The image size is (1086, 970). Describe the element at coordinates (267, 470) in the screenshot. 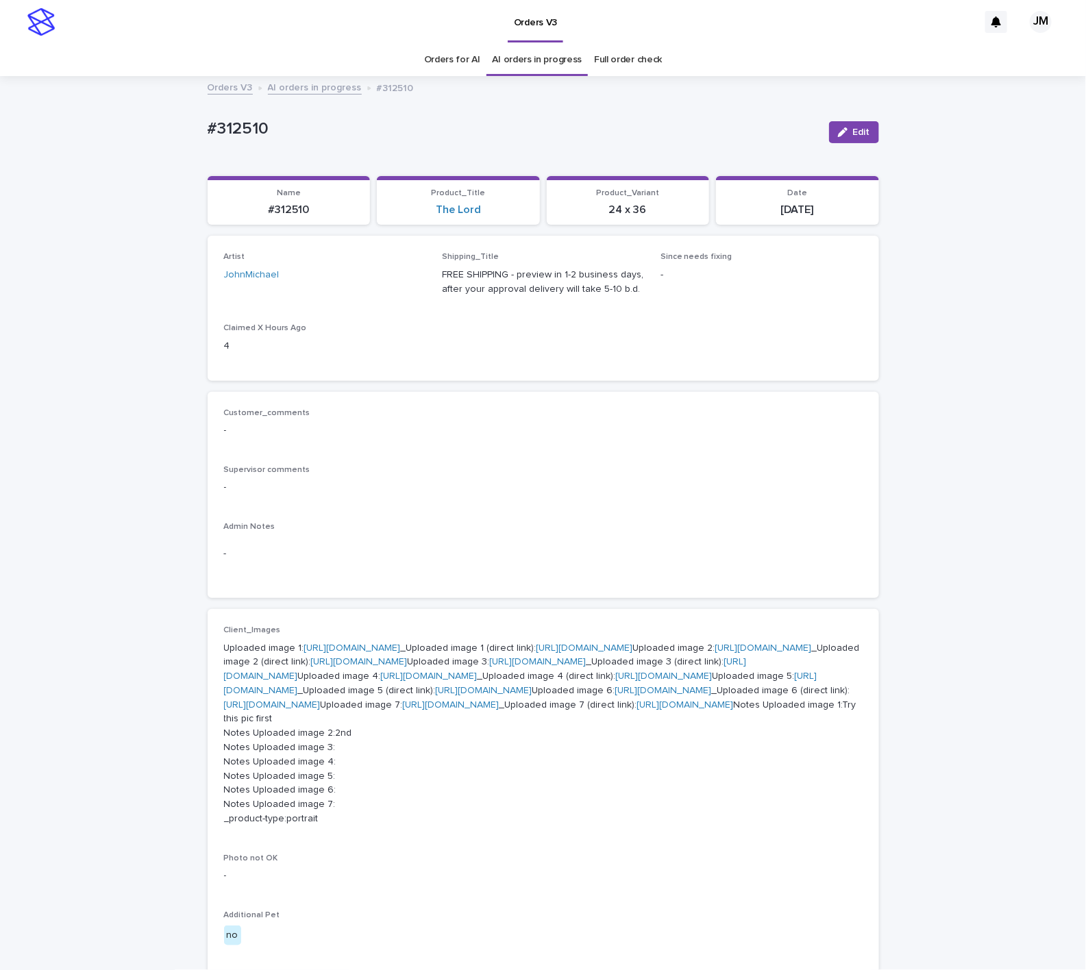

I see `span: Supervisor comments` at that location.